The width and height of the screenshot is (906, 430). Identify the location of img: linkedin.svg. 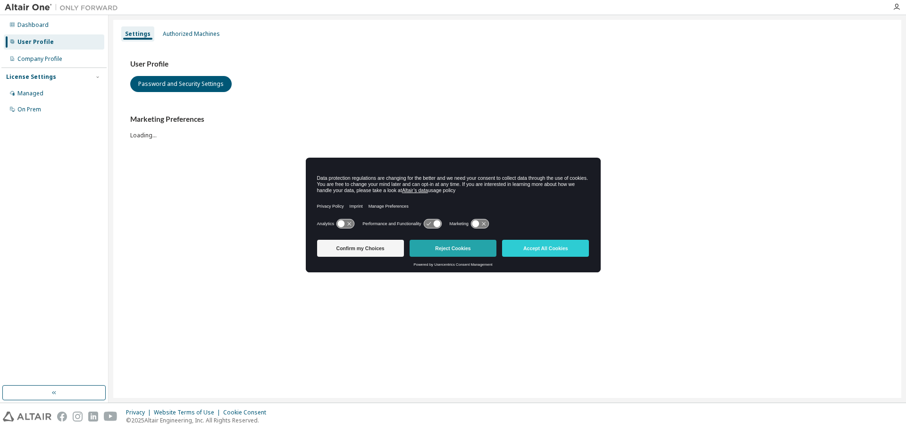
(93, 416).